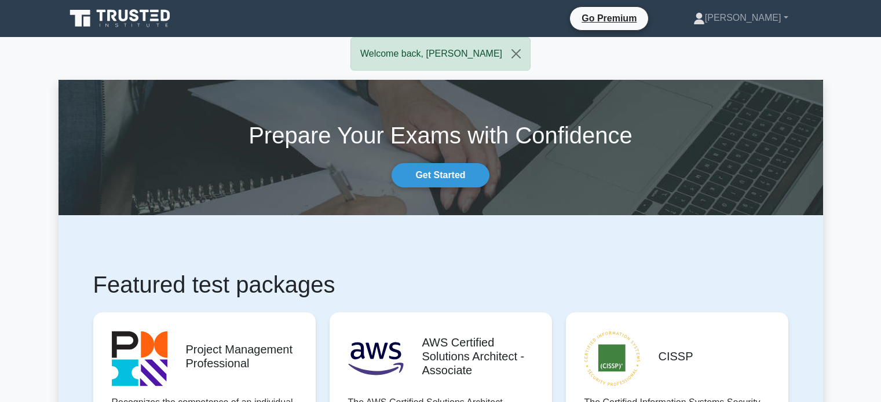 The image size is (881, 402). What do you see at coordinates (441, 285) in the screenshot?
I see `h1: Featured test packages` at bounding box center [441, 285].